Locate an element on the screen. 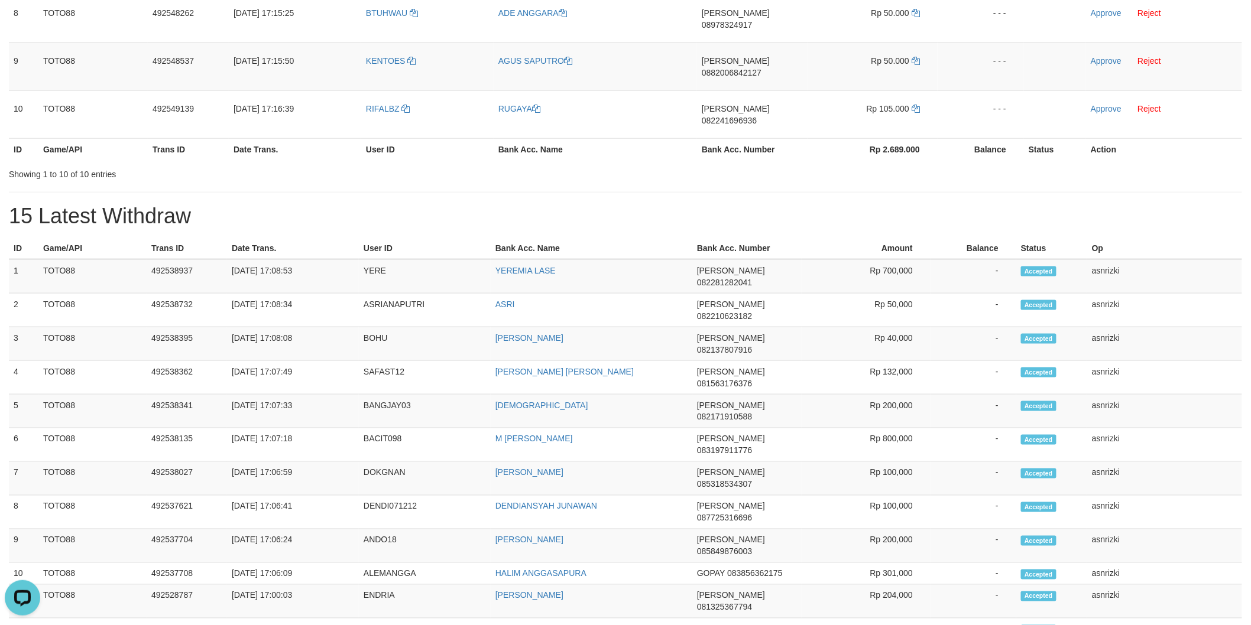 The width and height of the screenshot is (1251, 625). a: AGUS SAPUTRO is located at coordinates (535, 61).